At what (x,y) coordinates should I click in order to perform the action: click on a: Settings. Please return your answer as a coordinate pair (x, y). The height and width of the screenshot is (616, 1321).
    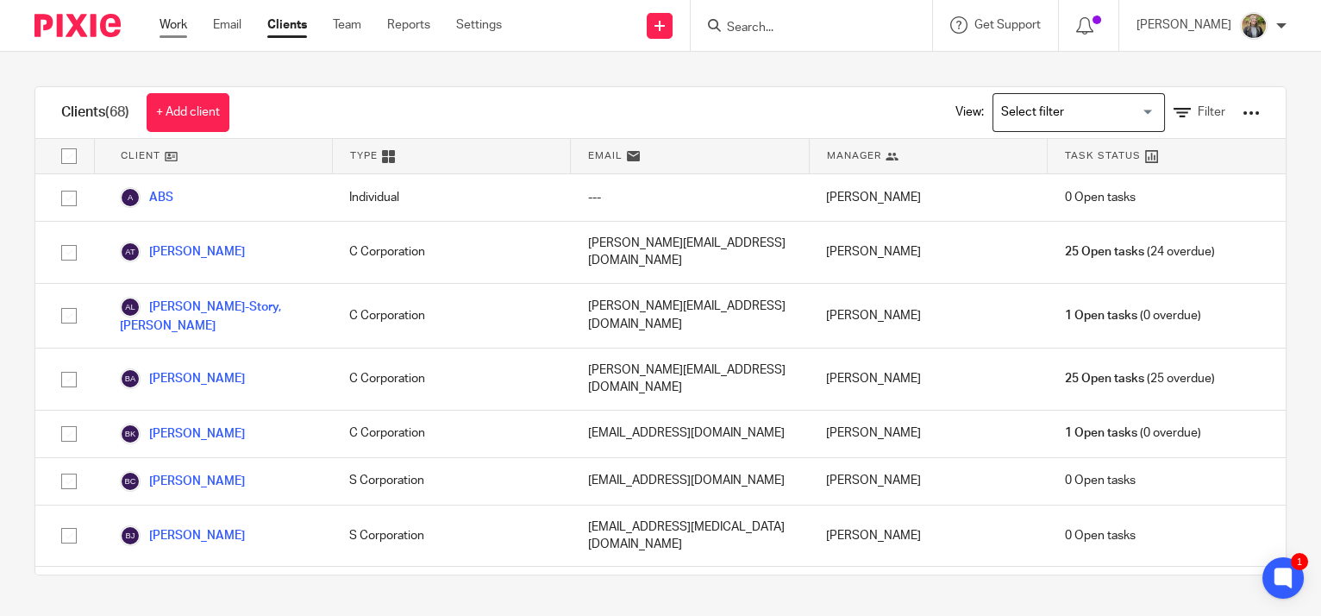
    Looking at the image, I should click on (478, 25).